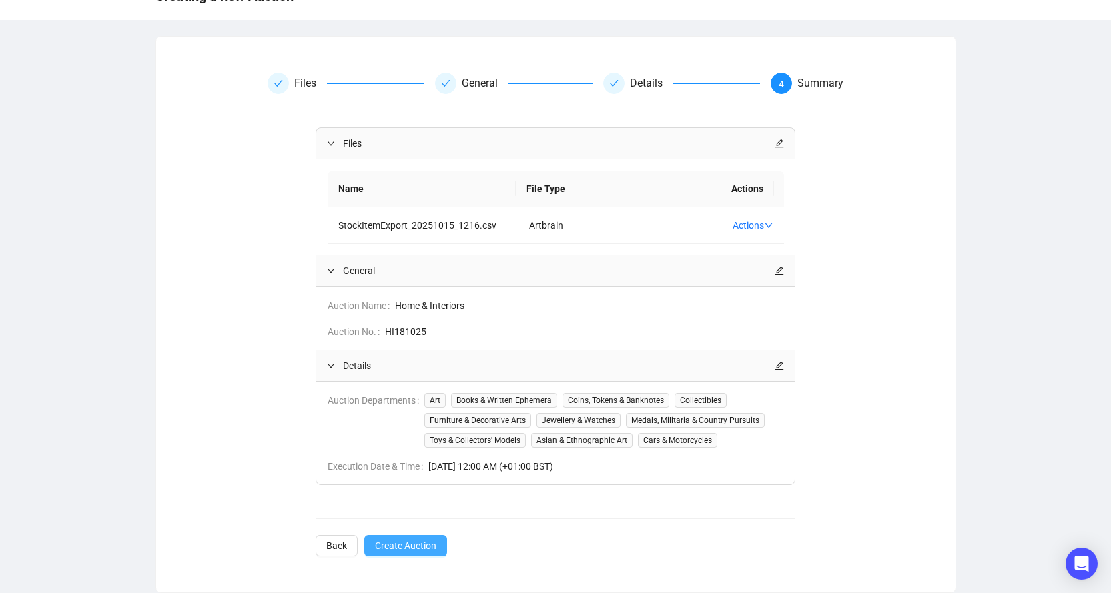 The image size is (1111, 593). What do you see at coordinates (336, 546) in the screenshot?
I see `span: Back` at bounding box center [336, 546].